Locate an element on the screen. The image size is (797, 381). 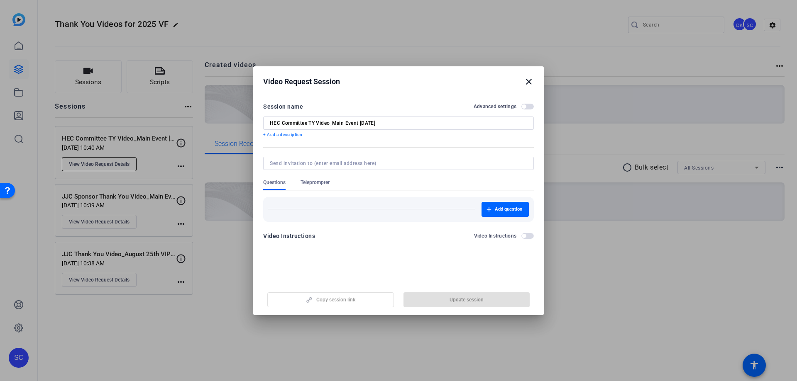
button: Add question is located at coordinates (505, 210).